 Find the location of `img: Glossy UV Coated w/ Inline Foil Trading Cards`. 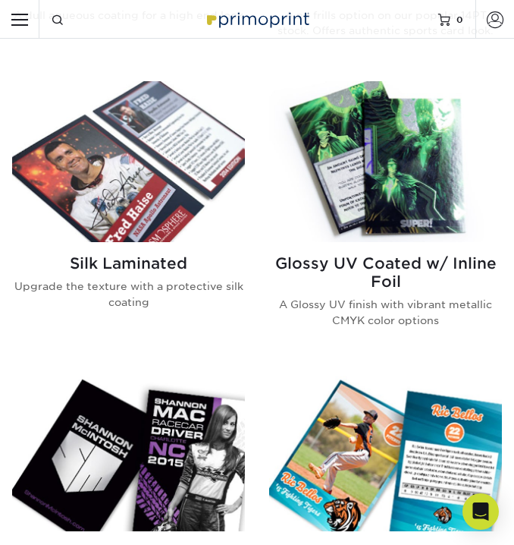

img: Glossy UV Coated w/ Inline Foil Trading Cards is located at coordinates (385, 162).